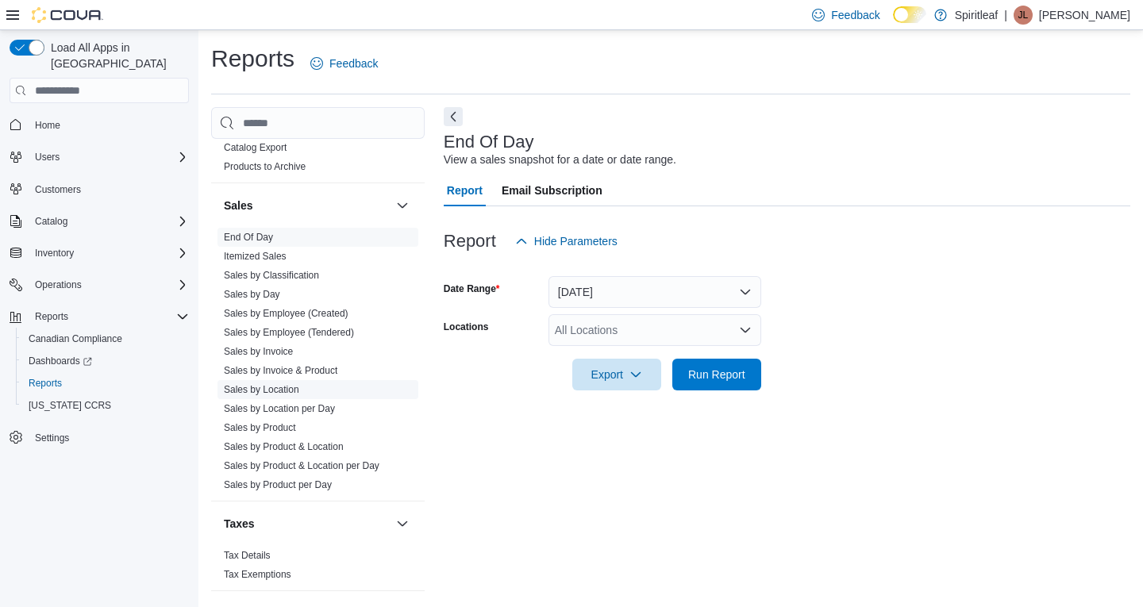 Image resolution: width=1143 pixels, height=607 pixels. What do you see at coordinates (745, 330) in the screenshot?
I see `button: Open list of options` at bounding box center [745, 330].